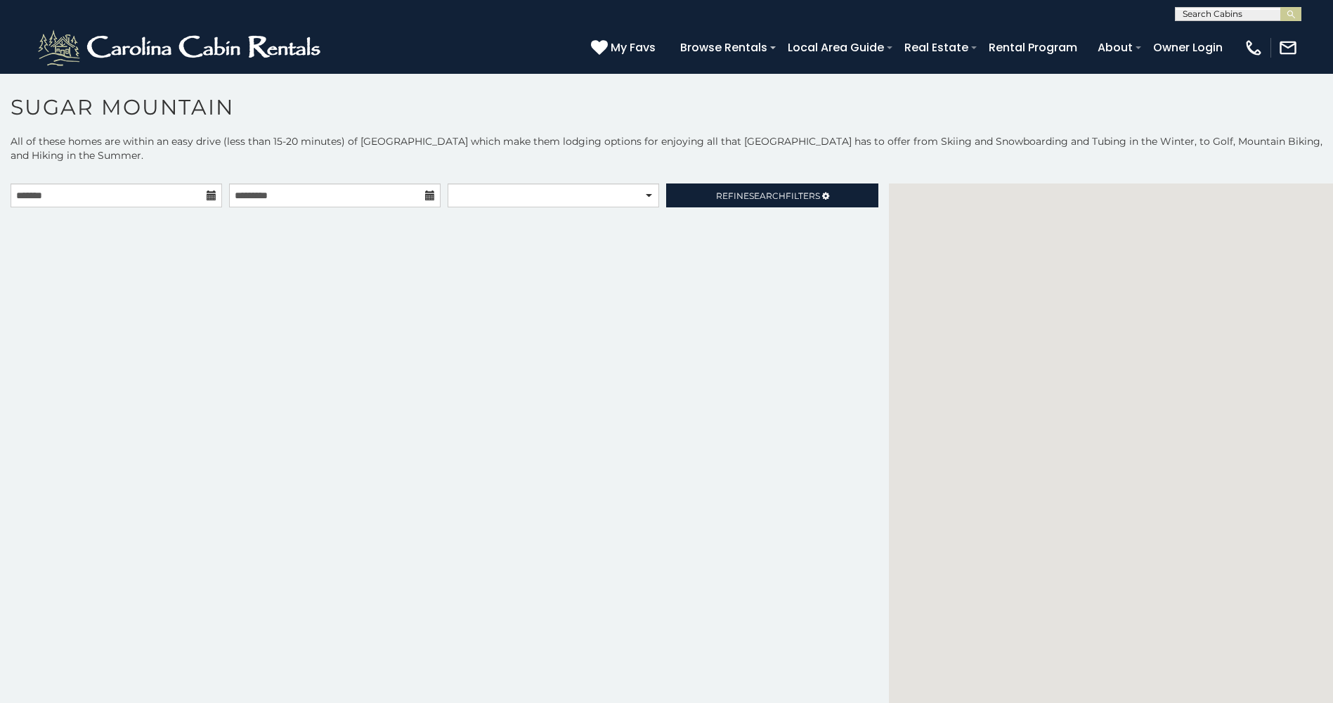 Image resolution: width=1333 pixels, height=703 pixels. I want to click on span: Search, so click(768, 195).